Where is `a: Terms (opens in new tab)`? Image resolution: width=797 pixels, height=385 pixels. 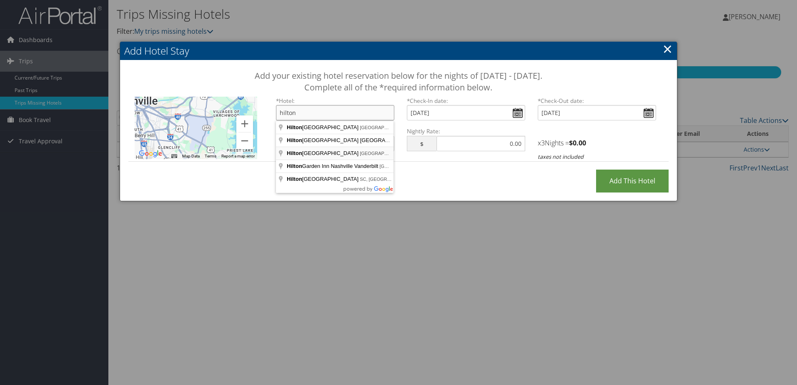 a: Terms (opens in new tab) is located at coordinates (210, 156).